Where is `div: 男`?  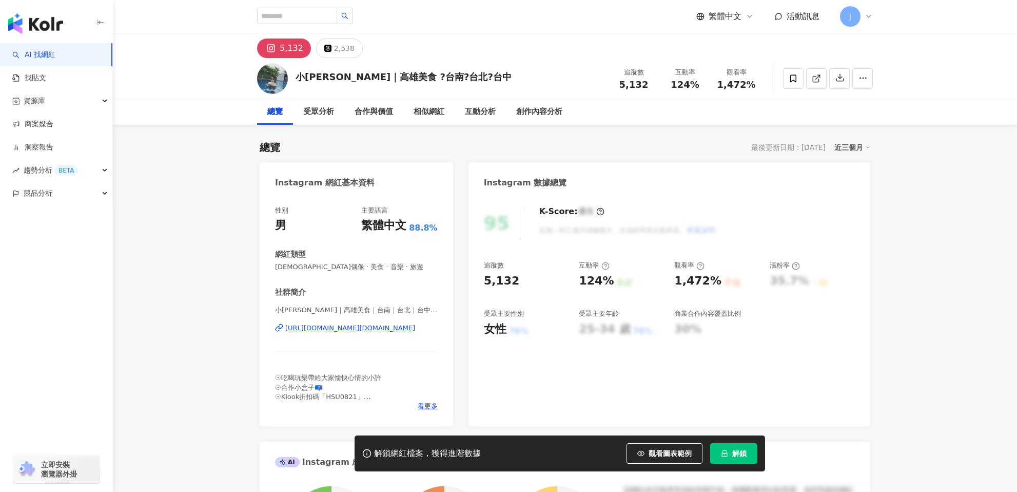
div: 男 is located at coordinates (281, 225).